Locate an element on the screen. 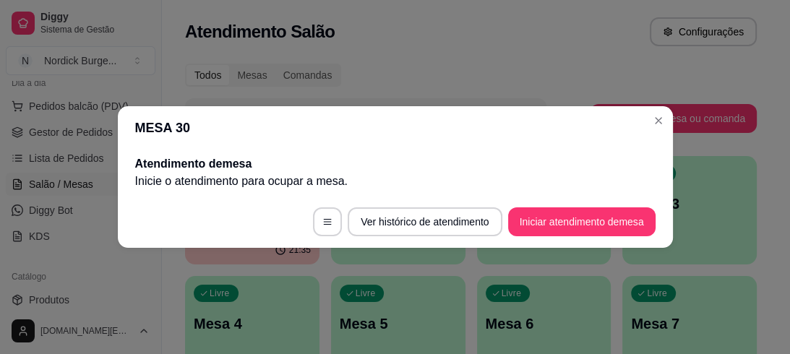 The height and width of the screenshot is (354, 790). button: Iniciar atendimento demesa is located at coordinates (582, 222).